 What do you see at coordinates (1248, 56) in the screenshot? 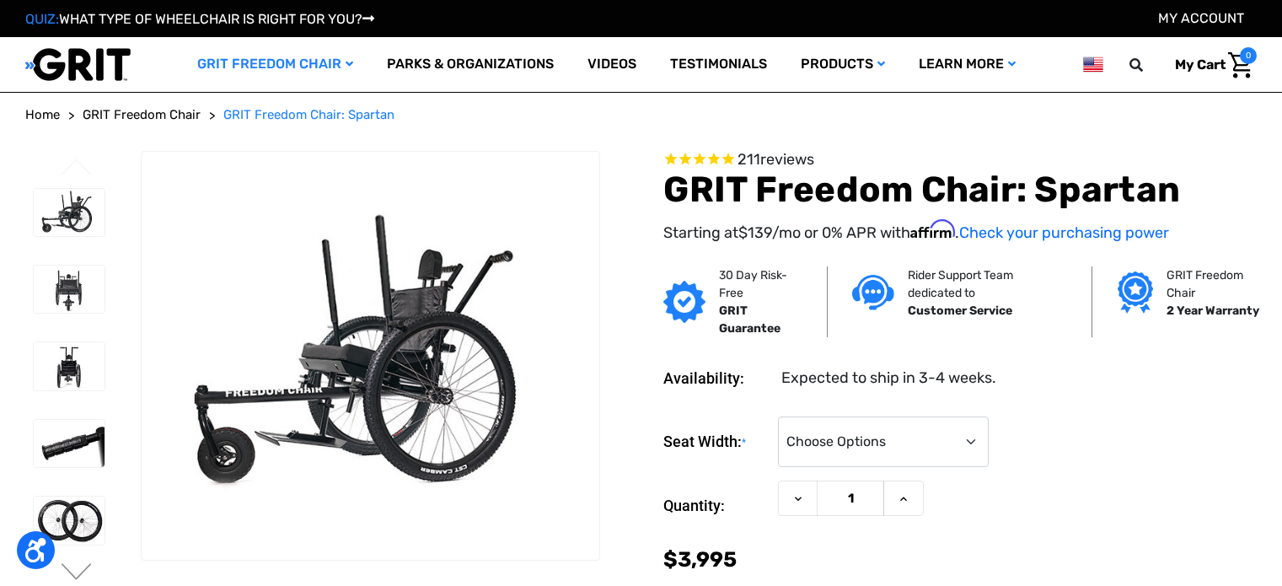
I see `span: 0` at bounding box center [1248, 56].